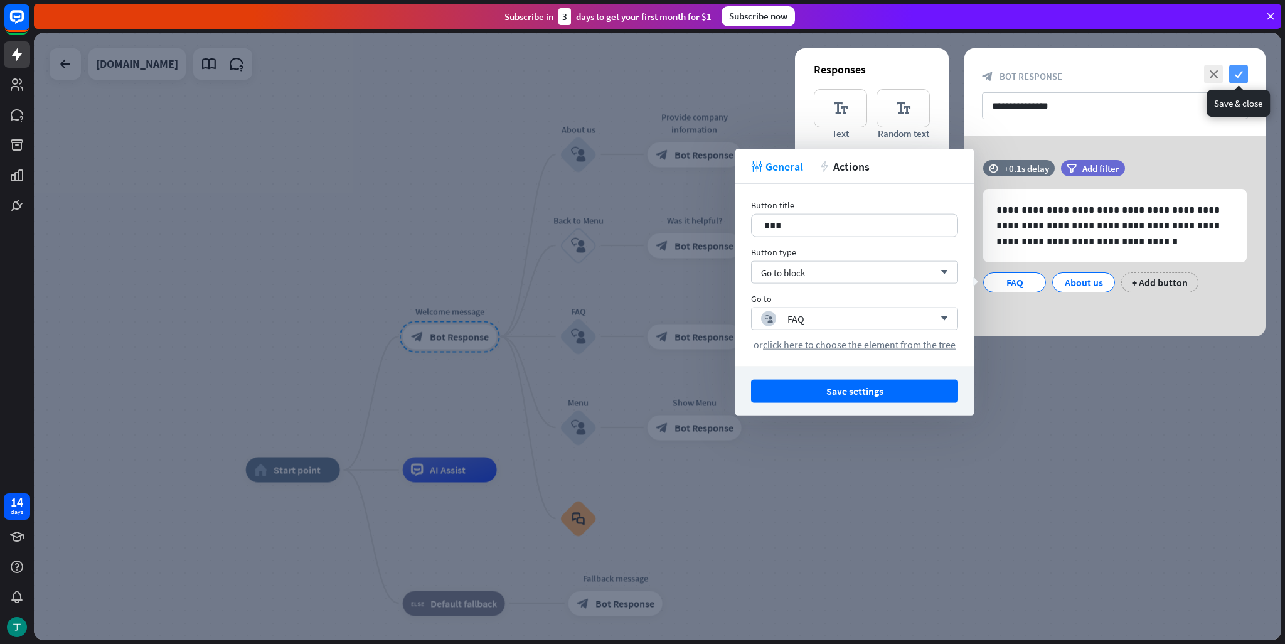 The image size is (1285, 644). I want to click on div: 3, so click(565, 16).